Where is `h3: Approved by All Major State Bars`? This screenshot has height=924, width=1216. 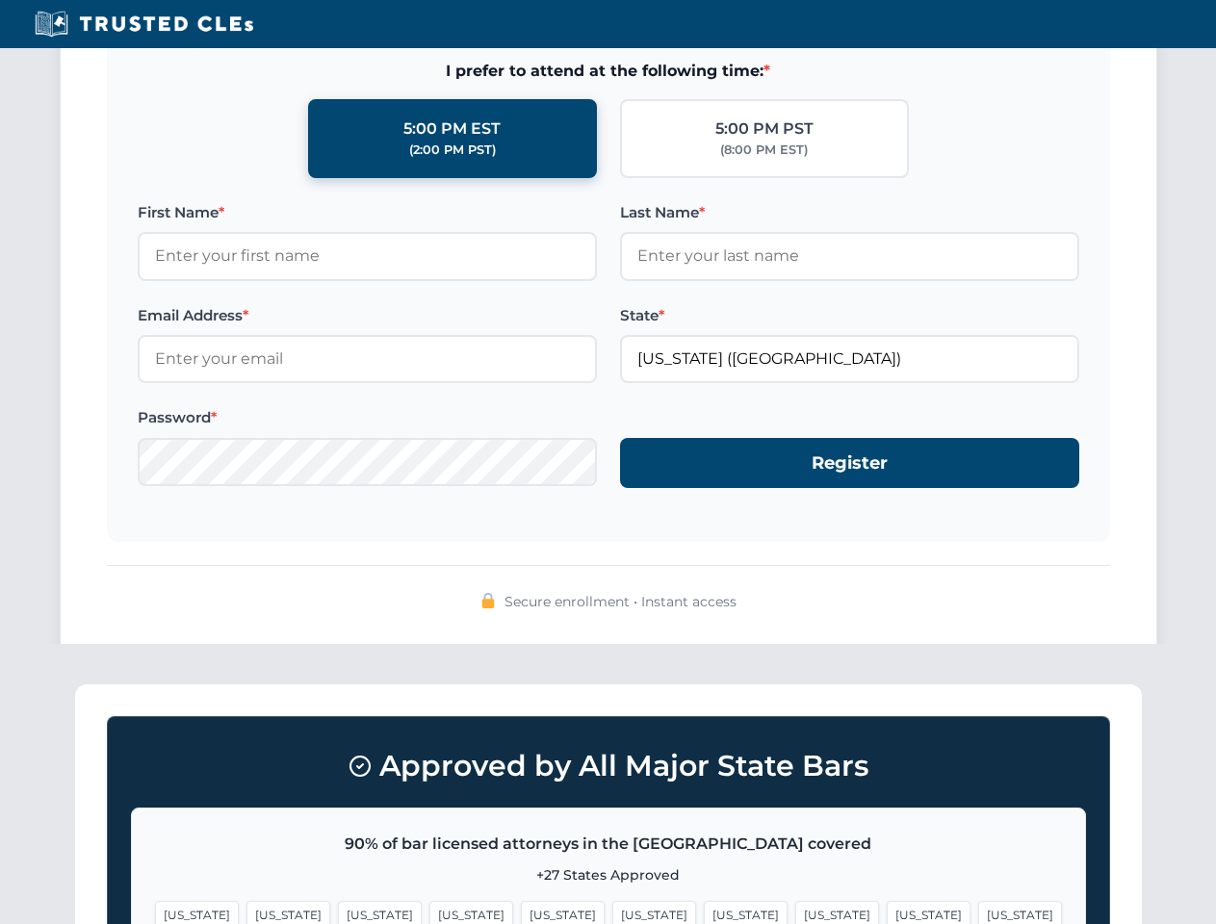
h3: Approved by All Major State Bars is located at coordinates (609, 767).